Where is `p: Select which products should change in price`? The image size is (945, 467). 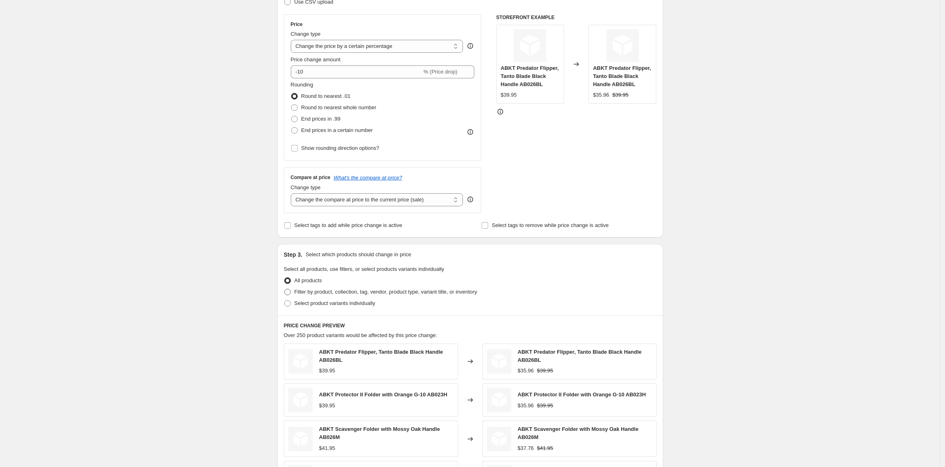 p: Select which products should change in price is located at coordinates (358, 255).